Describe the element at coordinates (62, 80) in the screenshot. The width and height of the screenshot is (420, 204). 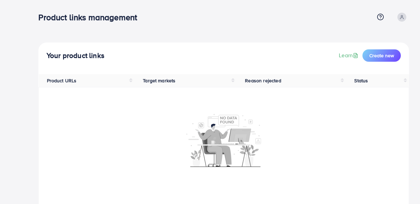
I see `span: Product URLs` at that location.